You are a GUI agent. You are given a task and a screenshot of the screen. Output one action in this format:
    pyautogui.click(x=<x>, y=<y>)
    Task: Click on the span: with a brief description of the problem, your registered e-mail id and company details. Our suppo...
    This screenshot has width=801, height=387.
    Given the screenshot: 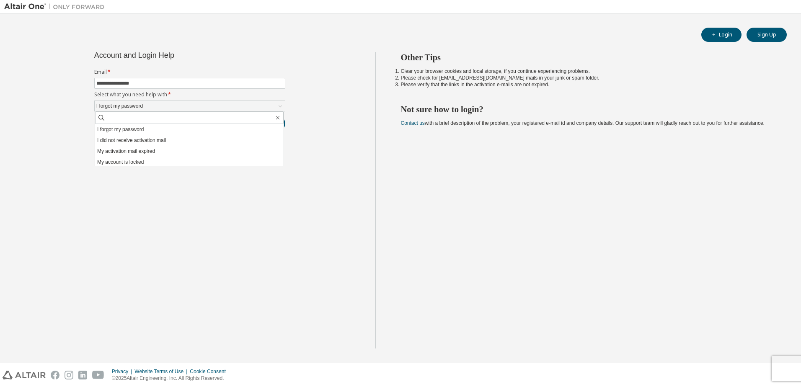 What is the action you would take?
    pyautogui.click(x=583, y=123)
    